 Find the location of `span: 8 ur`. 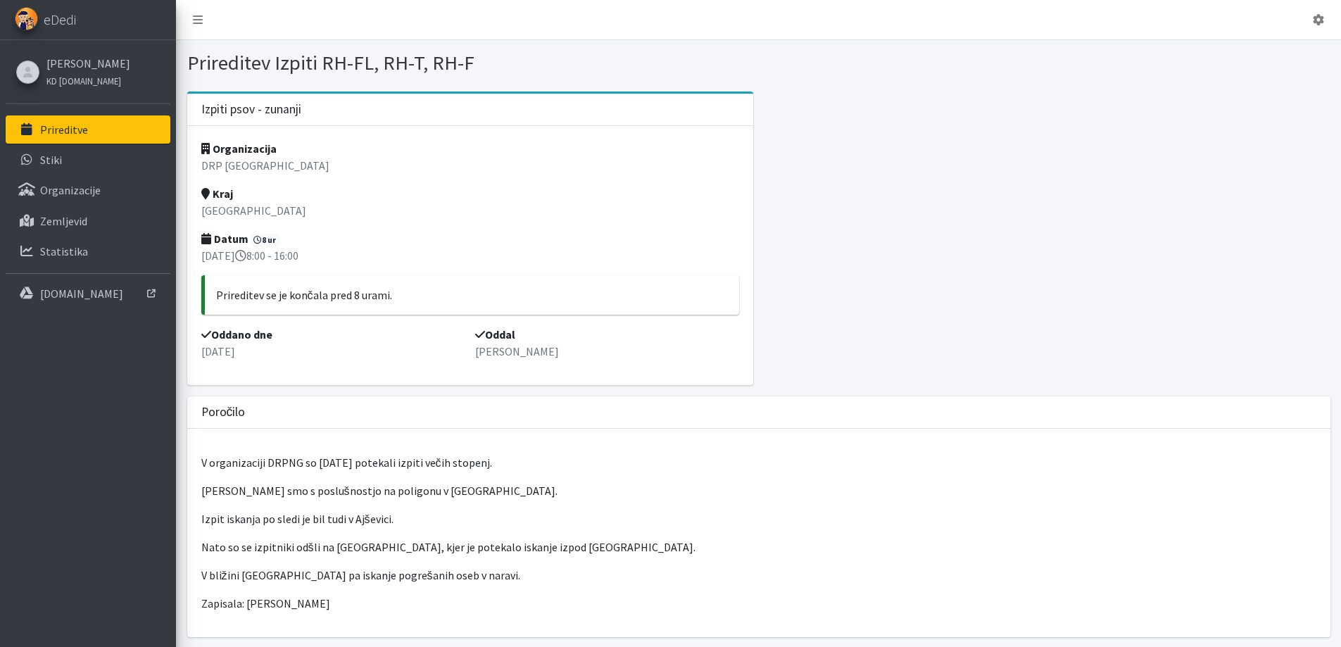

span: 8 ur is located at coordinates (265, 240).